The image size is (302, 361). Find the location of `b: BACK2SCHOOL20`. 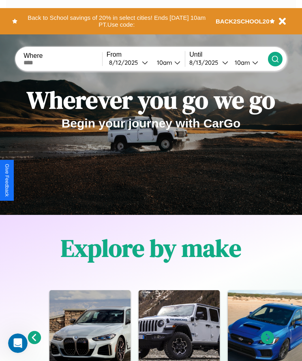

b: BACK2SCHOOL20 is located at coordinates (242, 21).